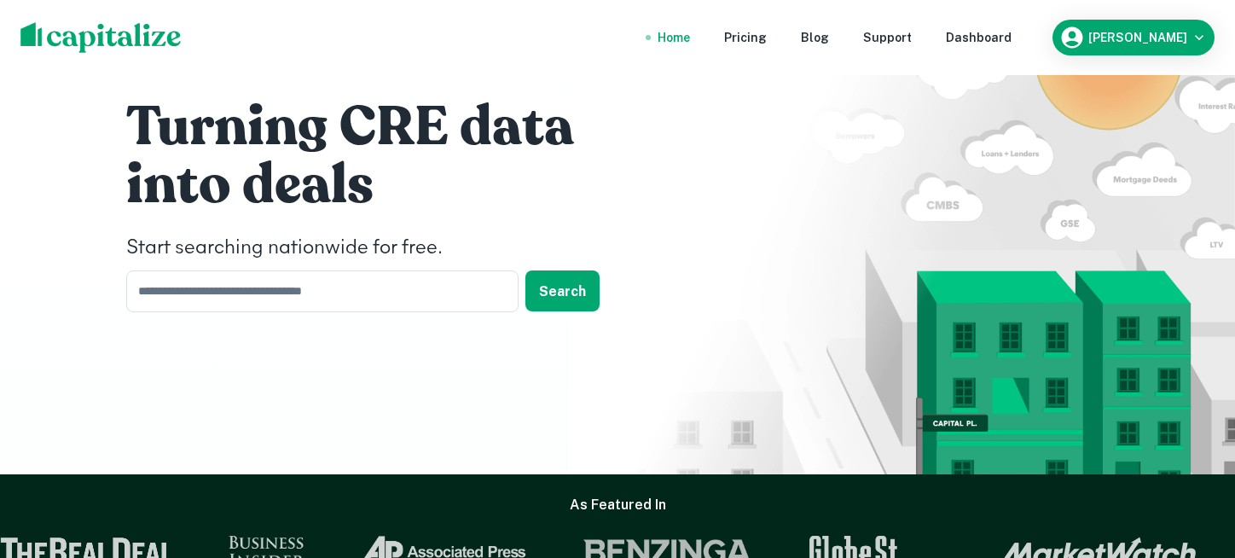 The height and width of the screenshot is (558, 1235). What do you see at coordinates (562, 291) in the screenshot?
I see `button: Search` at bounding box center [562, 291].